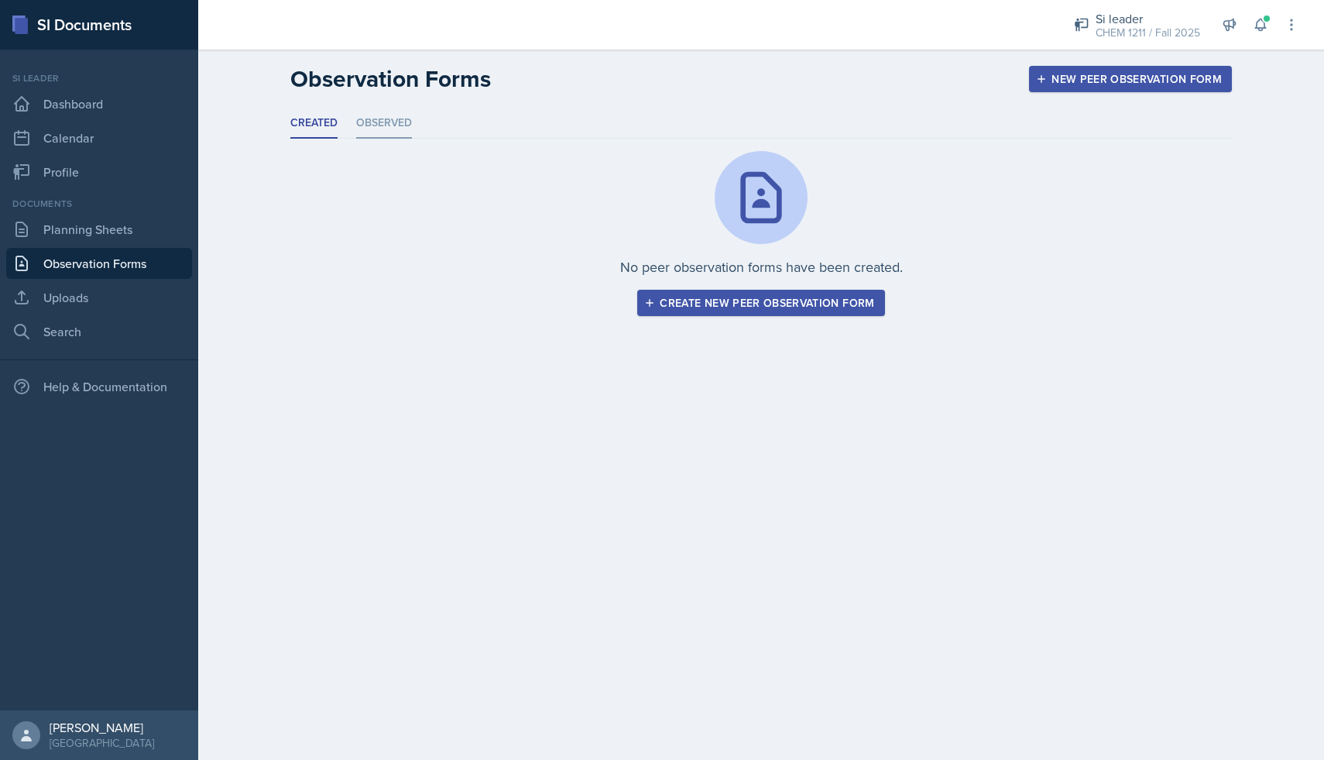  What do you see at coordinates (99, 138) in the screenshot?
I see `a: Calendar` at bounding box center [99, 138].